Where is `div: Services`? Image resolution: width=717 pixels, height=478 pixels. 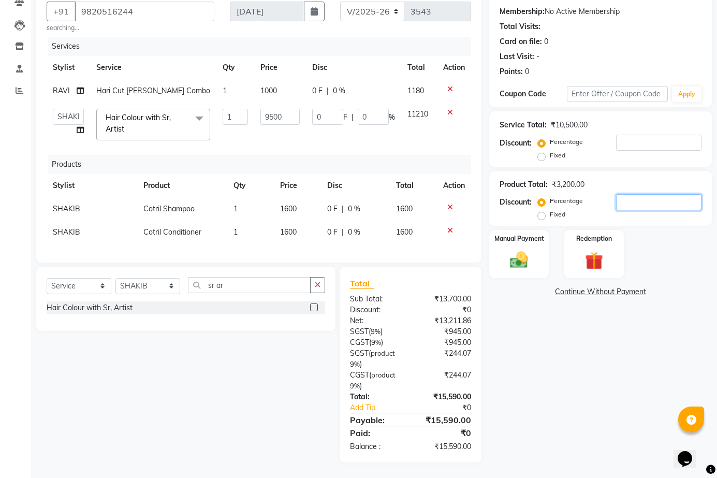
div: Services is located at coordinates (263, 46).